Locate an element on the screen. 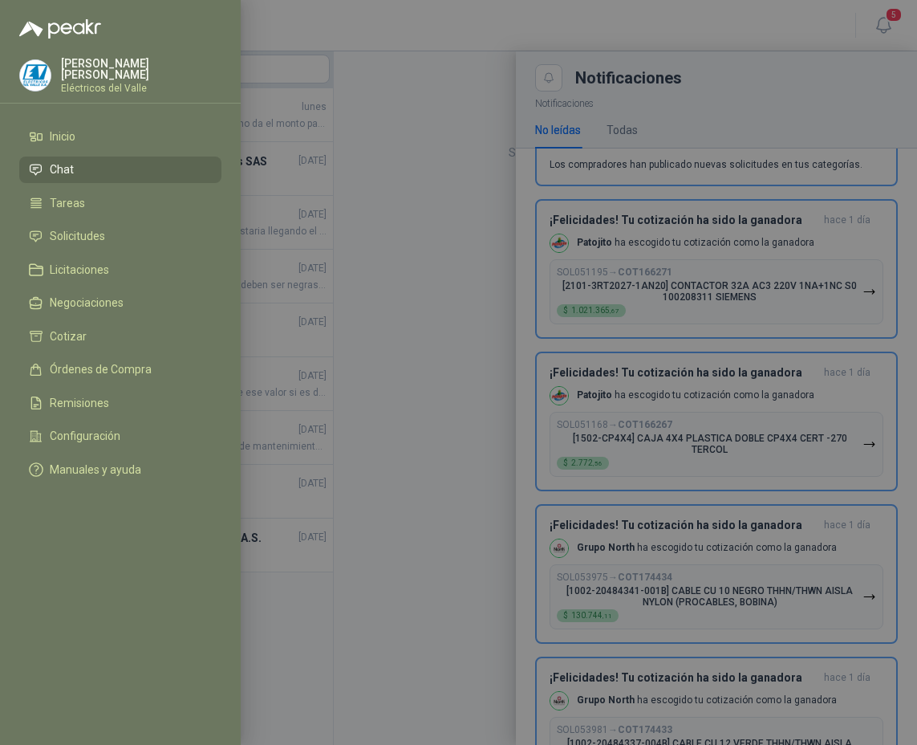 The height and width of the screenshot is (745, 917). img: Logo peakr is located at coordinates (60, 29).